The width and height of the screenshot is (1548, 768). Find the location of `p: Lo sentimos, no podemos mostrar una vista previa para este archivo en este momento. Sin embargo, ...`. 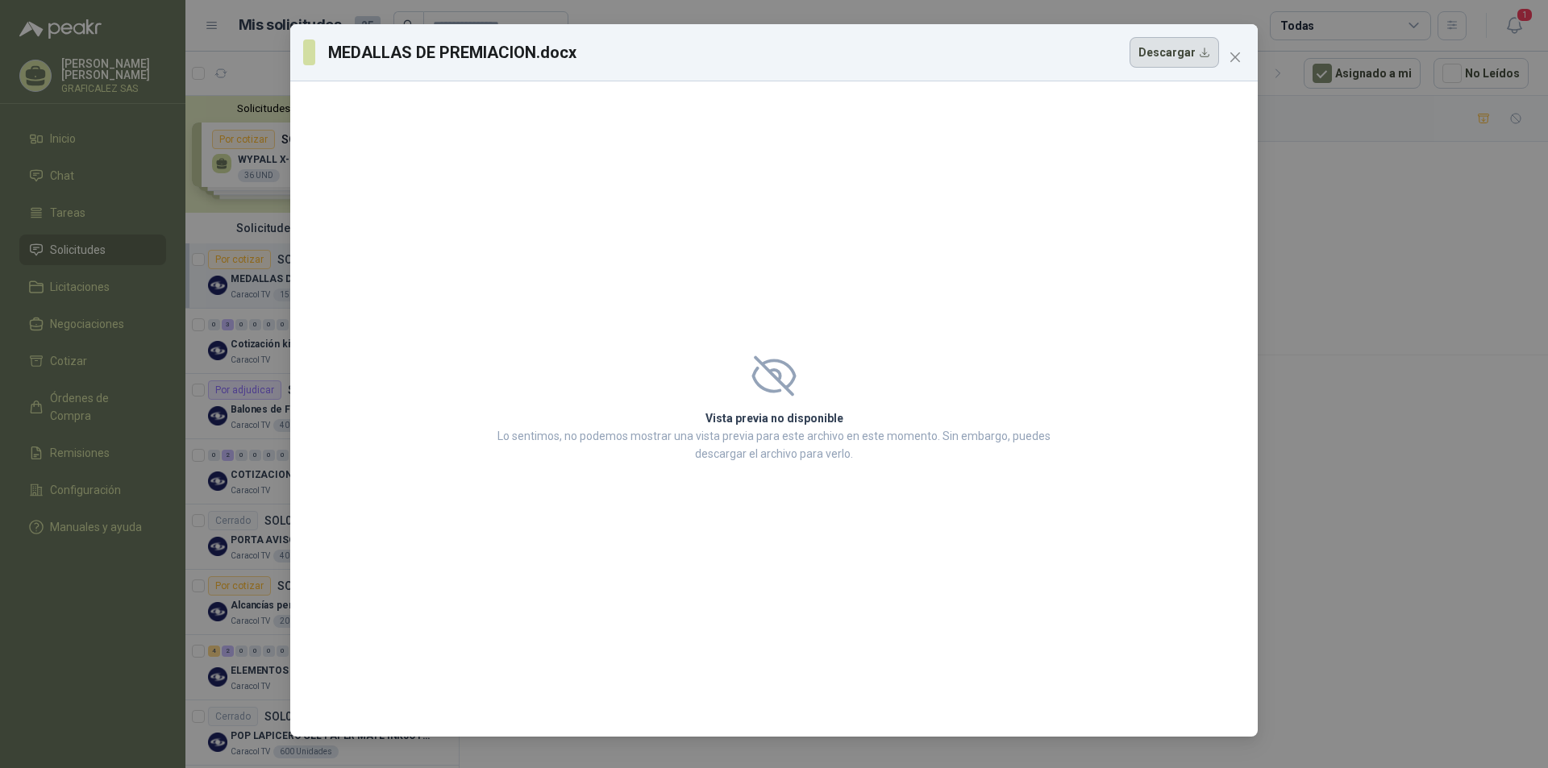

p: Lo sentimos, no podemos mostrar una vista previa para este archivo en este momento. Sin embargo, ... is located at coordinates (774, 445).